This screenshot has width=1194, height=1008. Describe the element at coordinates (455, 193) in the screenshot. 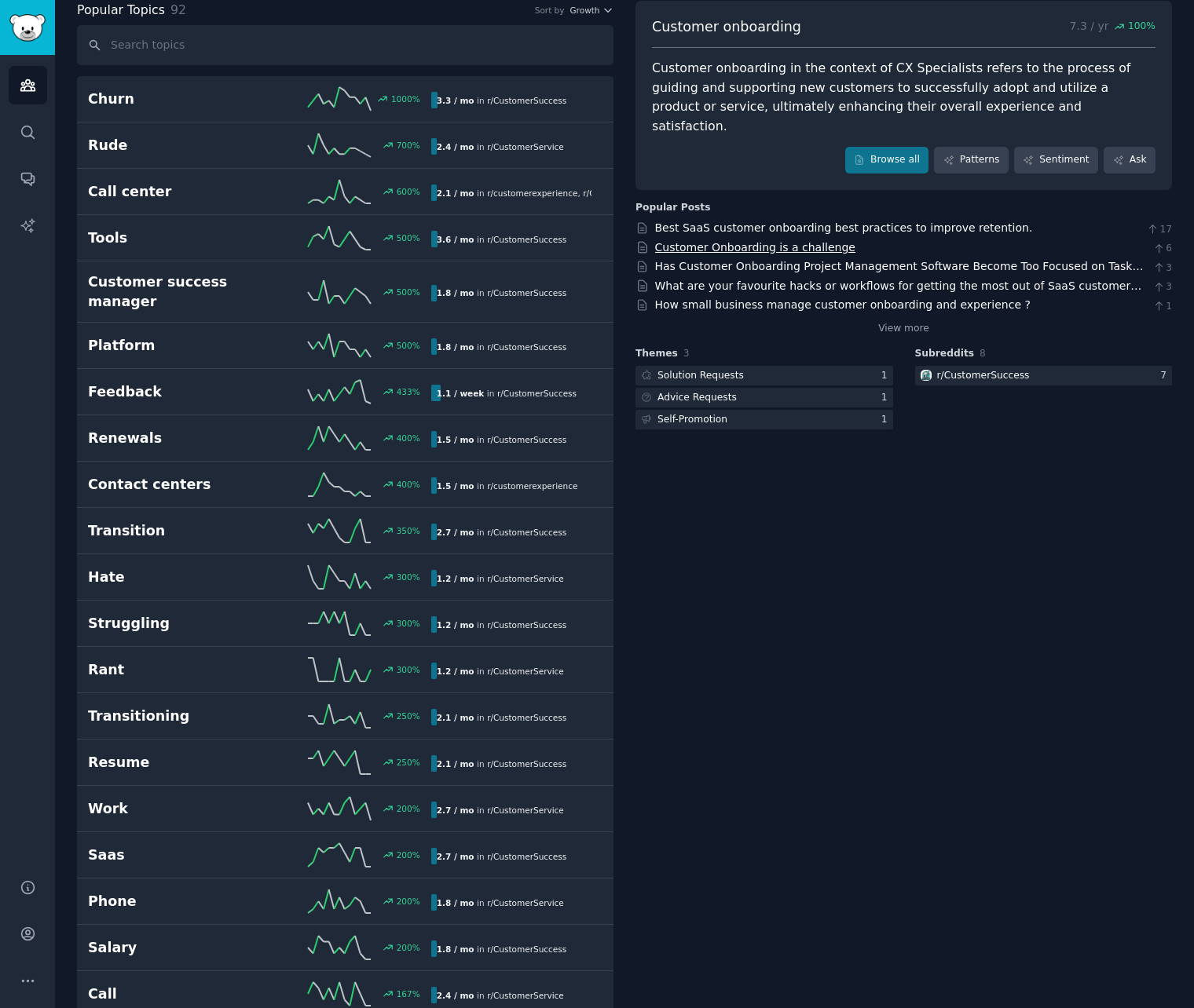

I see `b: 2.1 / mo` at that location.